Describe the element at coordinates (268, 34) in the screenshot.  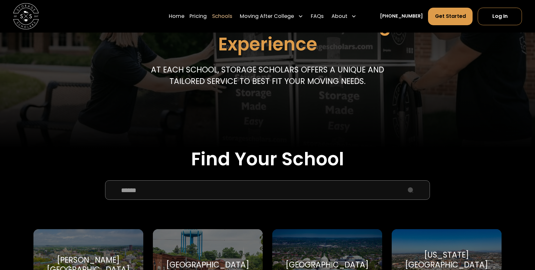
I see `h1: A Custom-Tailored Moving Experience` at that location.